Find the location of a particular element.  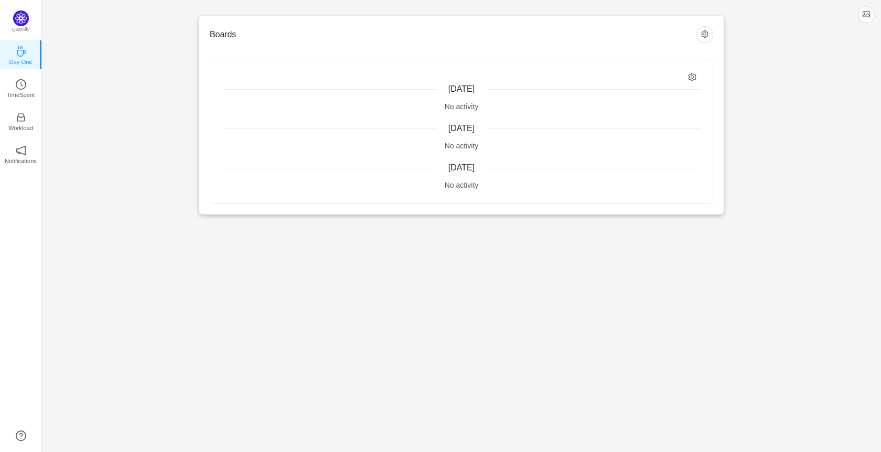

p: Notifications is located at coordinates (20, 161).